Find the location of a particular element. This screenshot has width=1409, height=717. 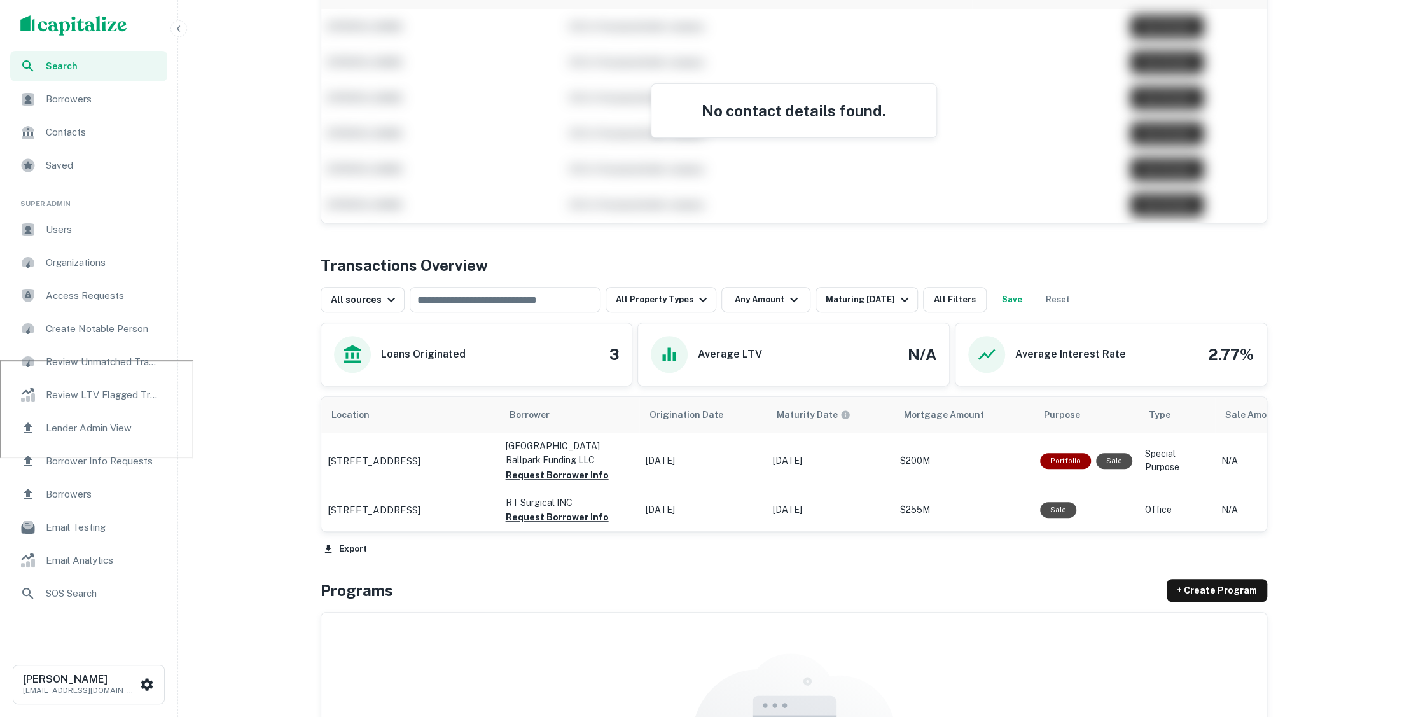

button: Any Amount is located at coordinates (766, 300).